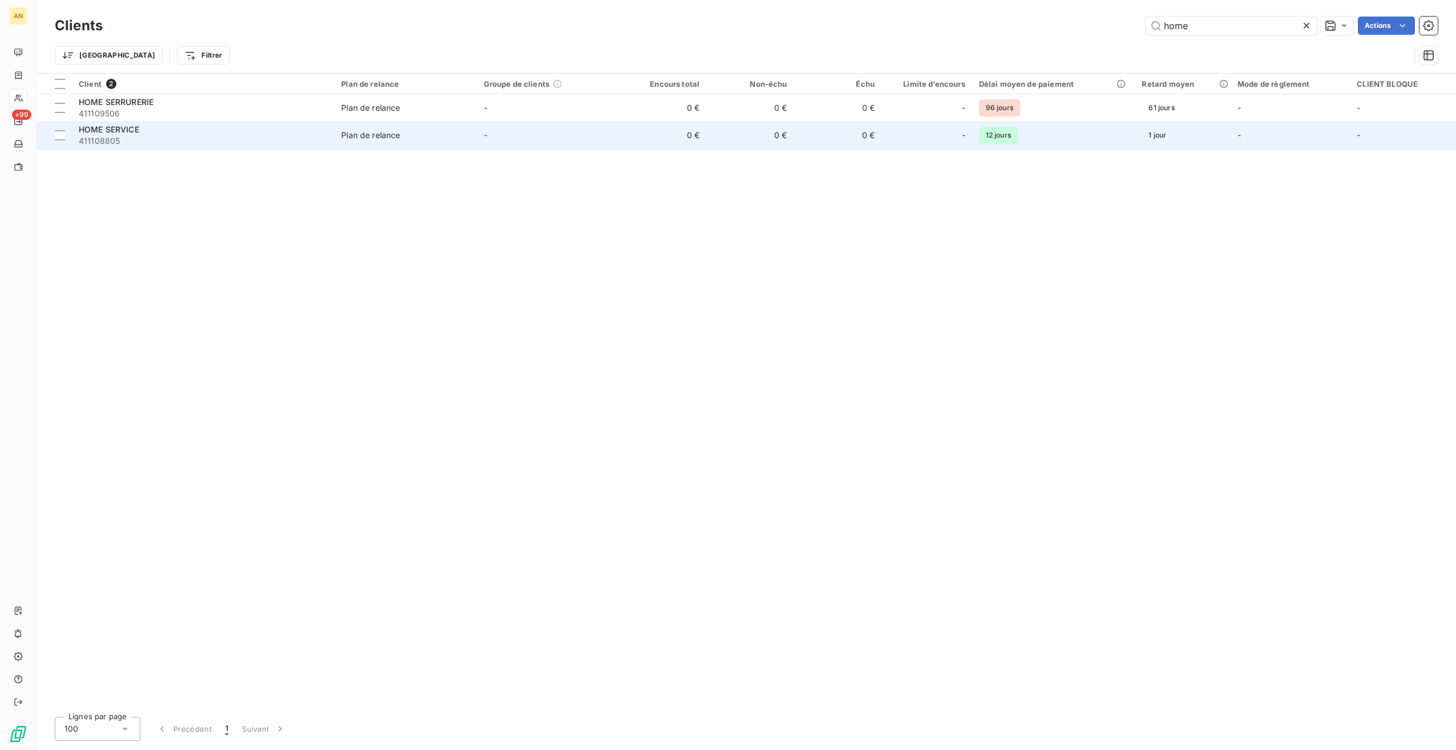 This screenshot has height=750, width=1456. What do you see at coordinates (116, 102) in the screenshot?
I see `span: HOME SERRURERIE` at bounding box center [116, 102].